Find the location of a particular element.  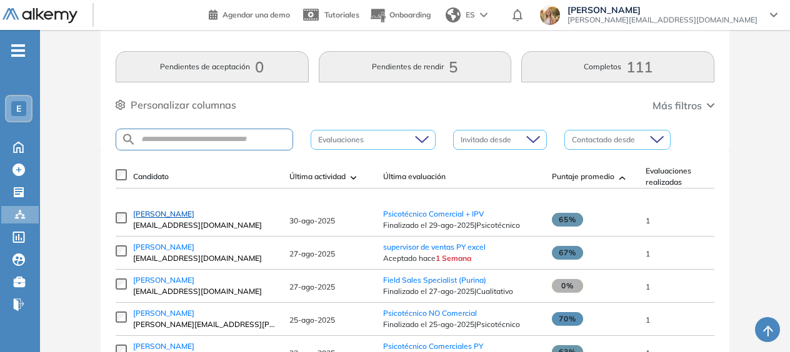

a: Psicotécnico Comerciales PY is located at coordinates (433, 346).